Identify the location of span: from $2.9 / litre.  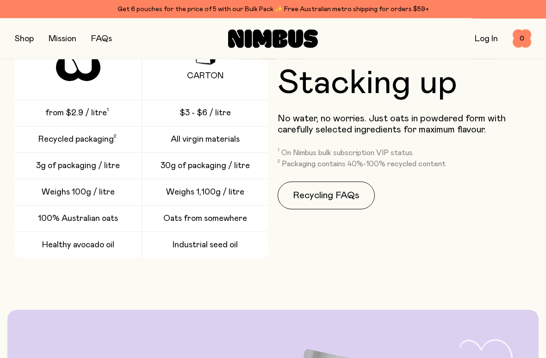
(76, 113).